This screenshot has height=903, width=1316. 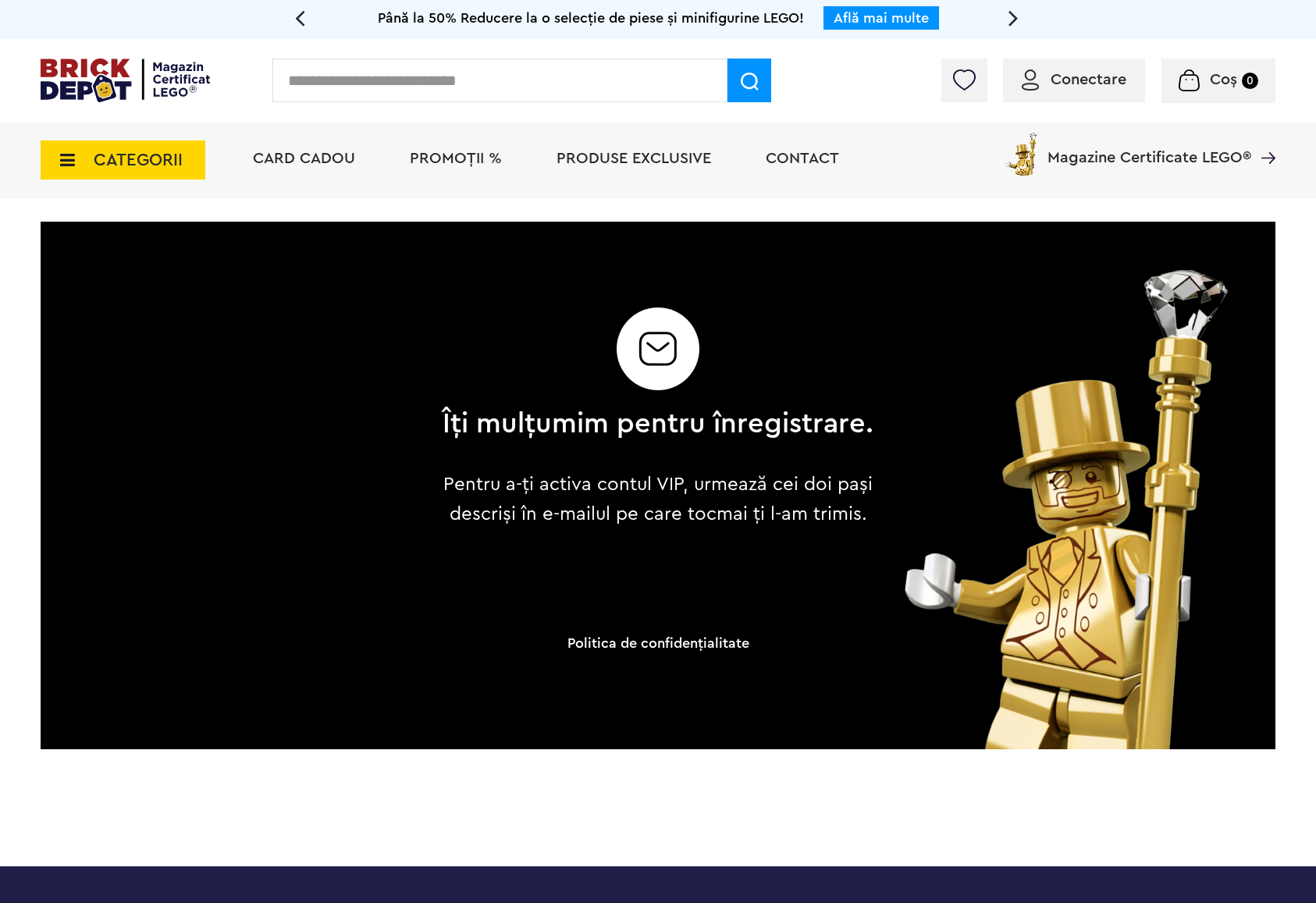 What do you see at coordinates (803, 158) in the screenshot?
I see `span: Contact` at bounding box center [803, 158].